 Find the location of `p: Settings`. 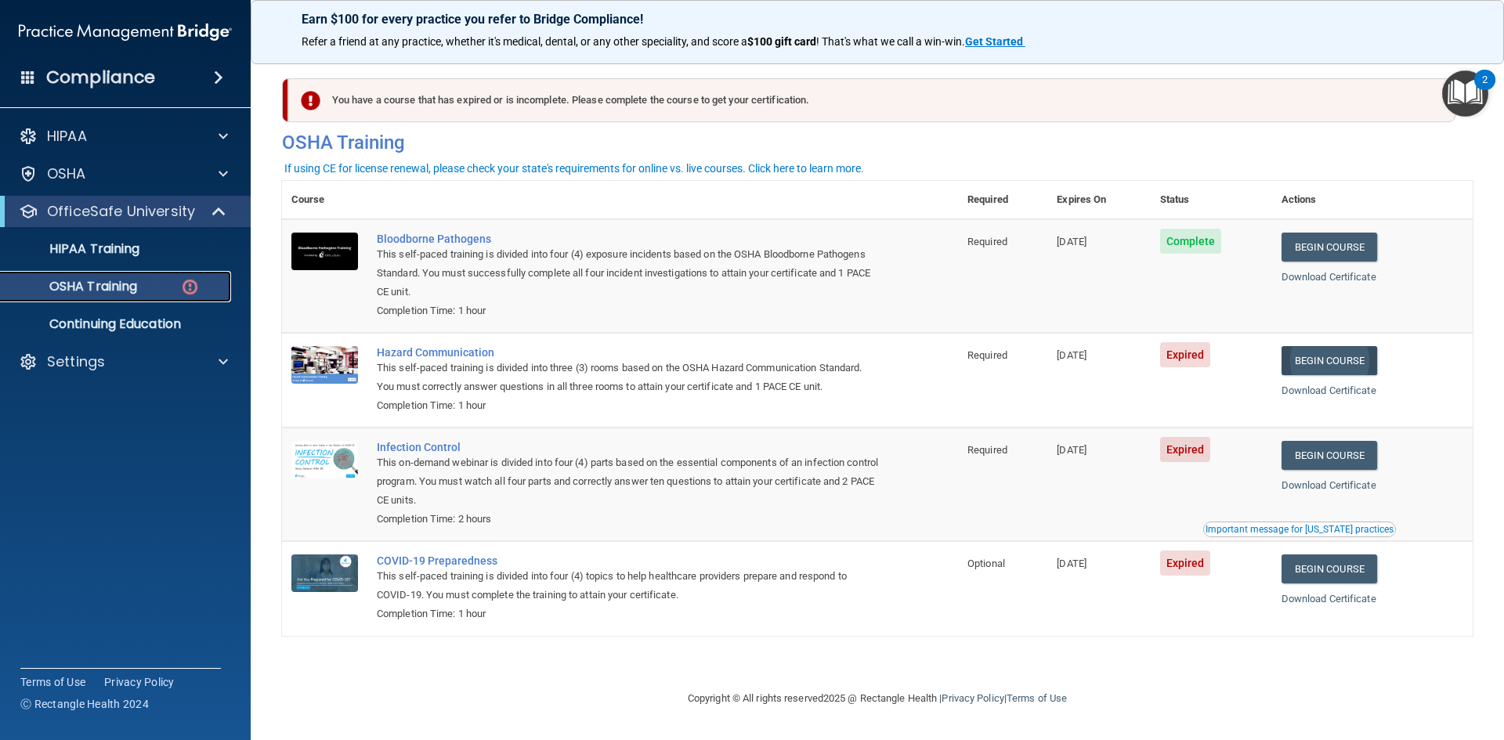

p: Settings is located at coordinates (76, 362).